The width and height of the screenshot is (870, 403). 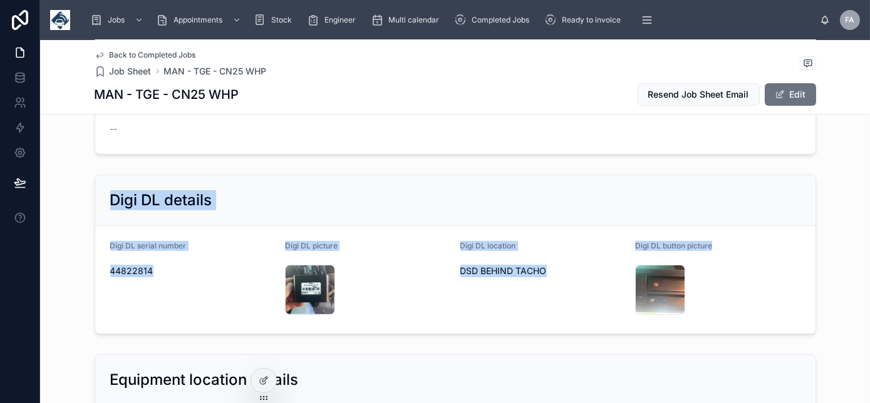 What do you see at coordinates (585, 20) in the screenshot?
I see `a: Ready to invoice` at bounding box center [585, 20].